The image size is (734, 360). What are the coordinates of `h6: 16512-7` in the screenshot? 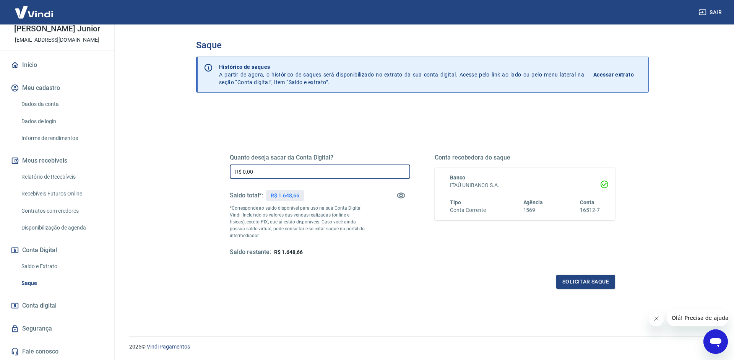 It's located at (590, 210).